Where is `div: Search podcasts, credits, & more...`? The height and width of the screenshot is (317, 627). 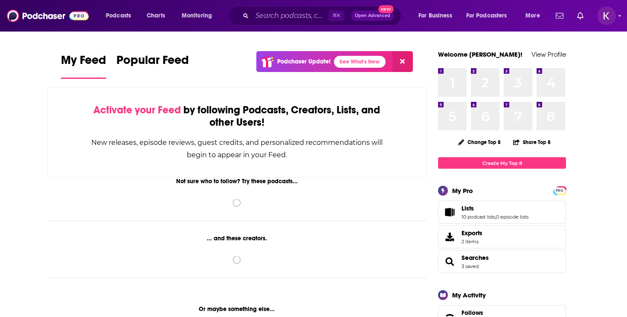 div: Search podcasts, credits, & more... is located at coordinates (323, 16).